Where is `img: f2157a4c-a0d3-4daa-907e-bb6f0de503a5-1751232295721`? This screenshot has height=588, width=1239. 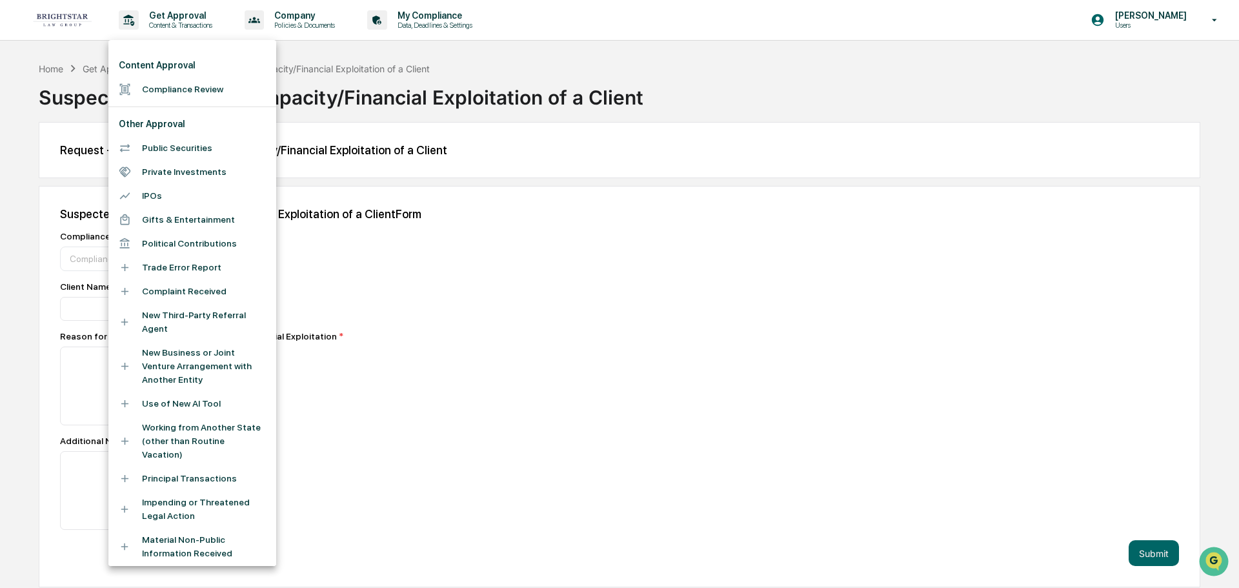
img: f2157a4c-a0d3-4daa-907e-bb6f0de503a5-1751232295721 is located at coordinates (16, 16).